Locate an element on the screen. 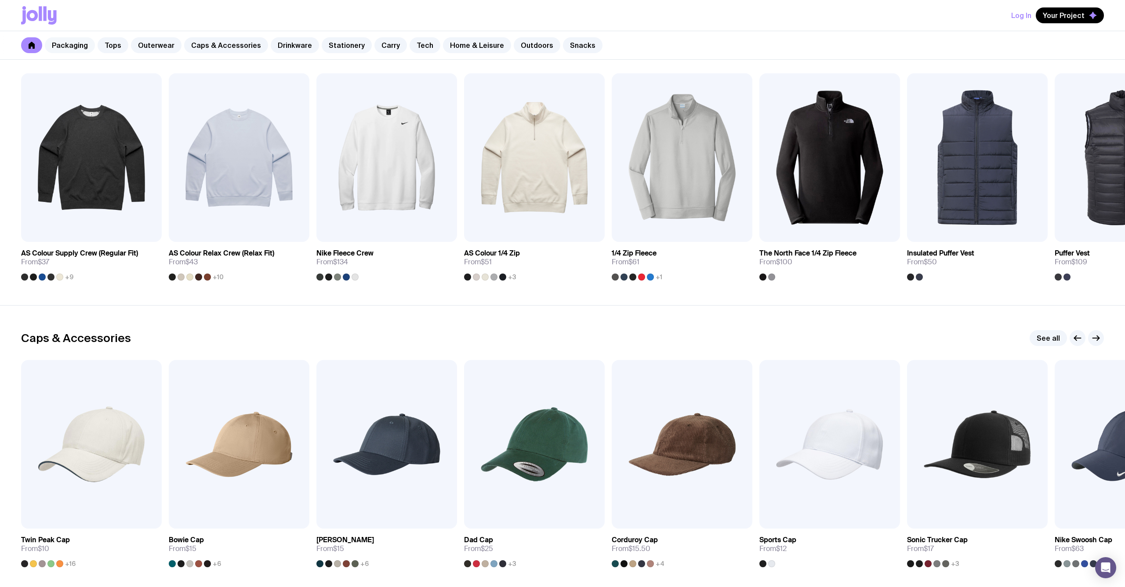  h3: The North Face 1/4 Zip Fleece is located at coordinates (807, 253).